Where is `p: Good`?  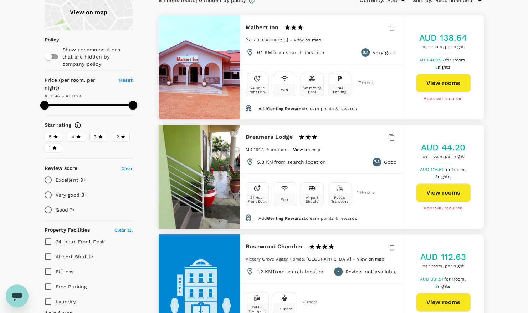
p: Good is located at coordinates (390, 162).